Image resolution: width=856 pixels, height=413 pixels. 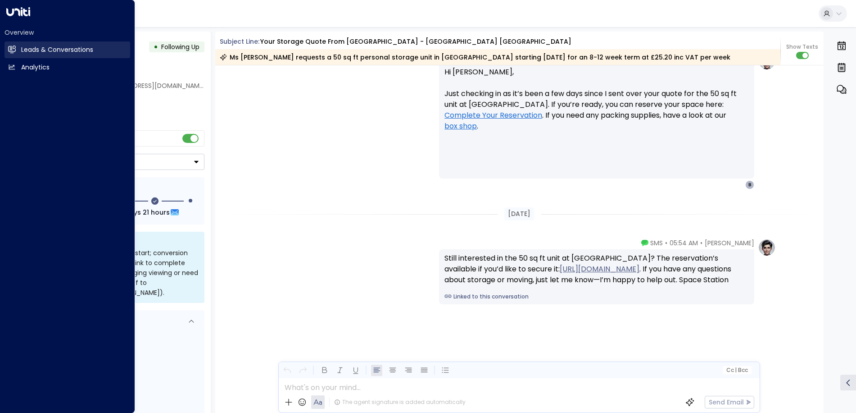 What do you see at coordinates (121, 212) in the screenshot?
I see `div: Next Follow Up:` at bounding box center [121, 212].